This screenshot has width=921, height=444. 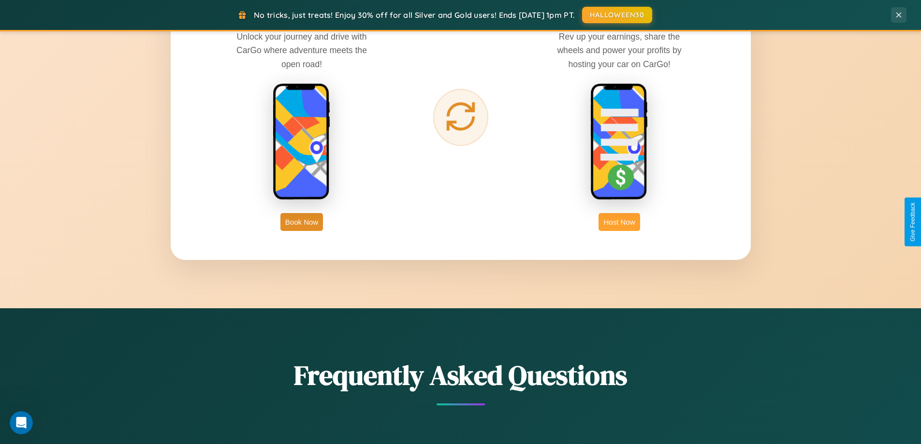 What do you see at coordinates (617, 15) in the screenshot?
I see `button: HALLOWEEN30` at bounding box center [617, 15].